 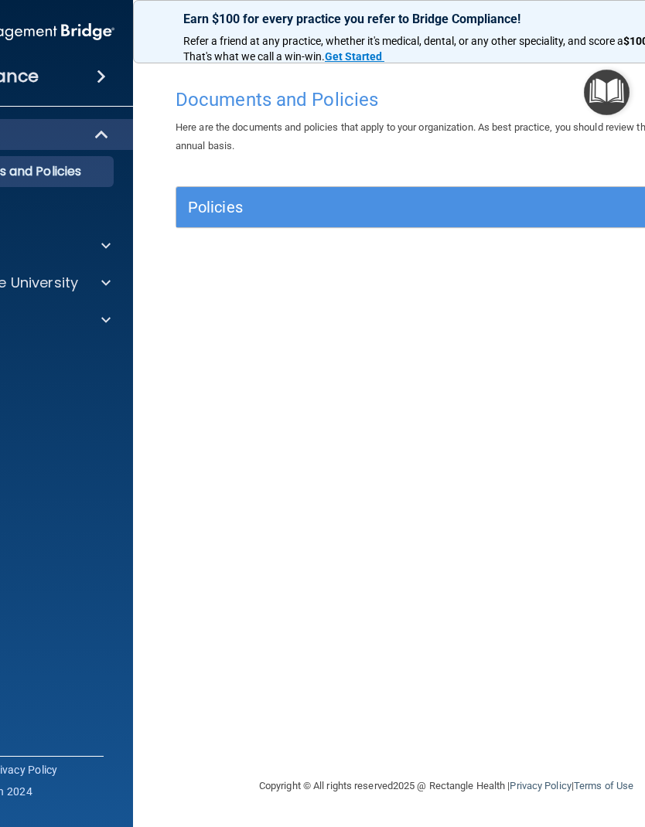 I want to click on strong: Get Started, so click(x=353, y=56).